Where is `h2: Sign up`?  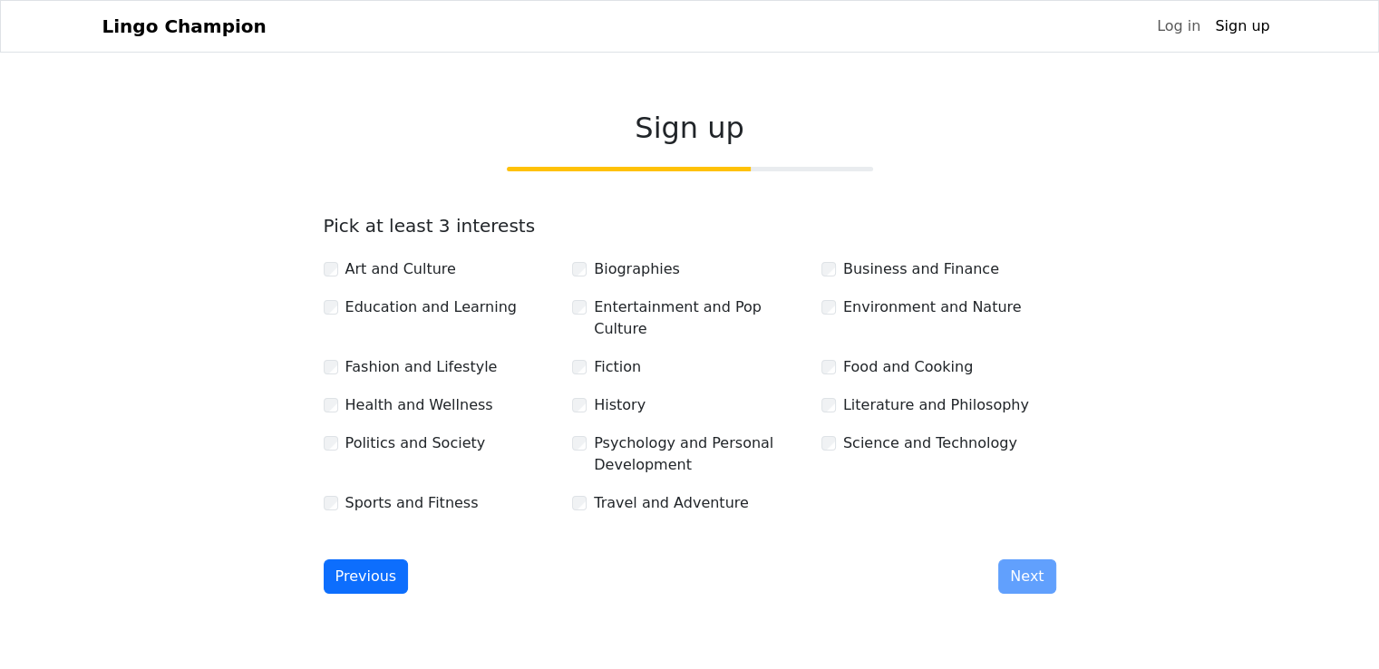
h2: Sign up is located at coordinates (690, 128).